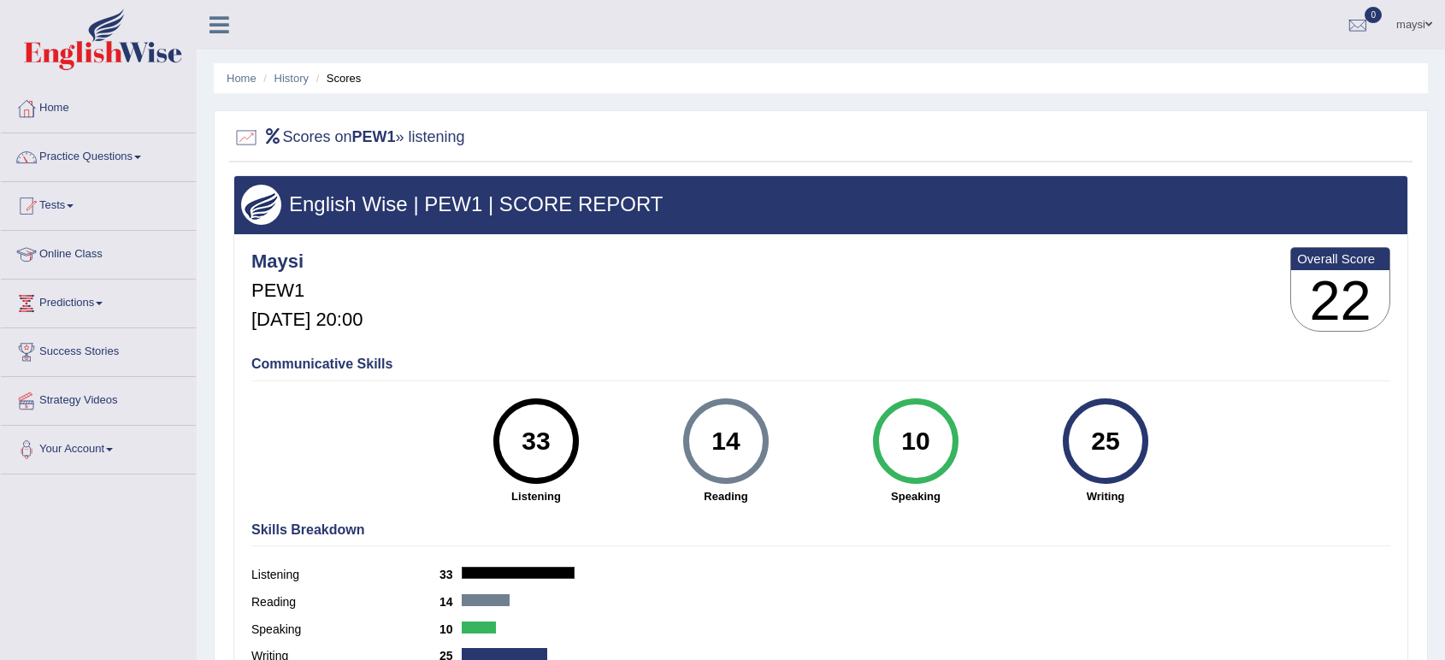 This screenshot has height=660, width=1445. I want to click on div: 33, so click(535, 441).